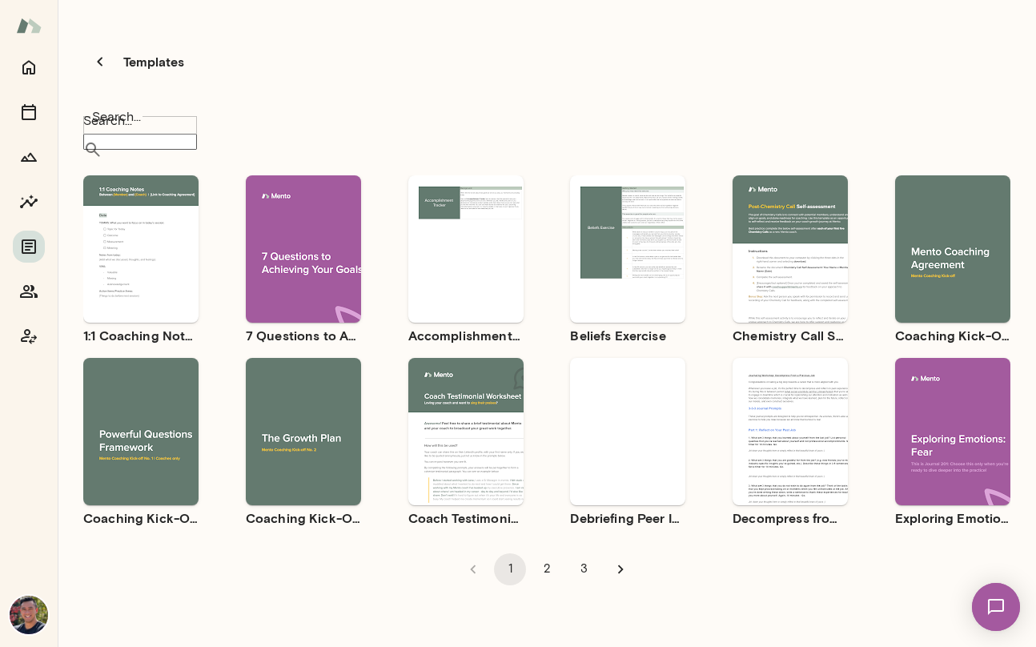 This screenshot has height=647, width=1036. What do you see at coordinates (29, 336) in the screenshot?
I see `button: Coach app` at bounding box center [29, 336].